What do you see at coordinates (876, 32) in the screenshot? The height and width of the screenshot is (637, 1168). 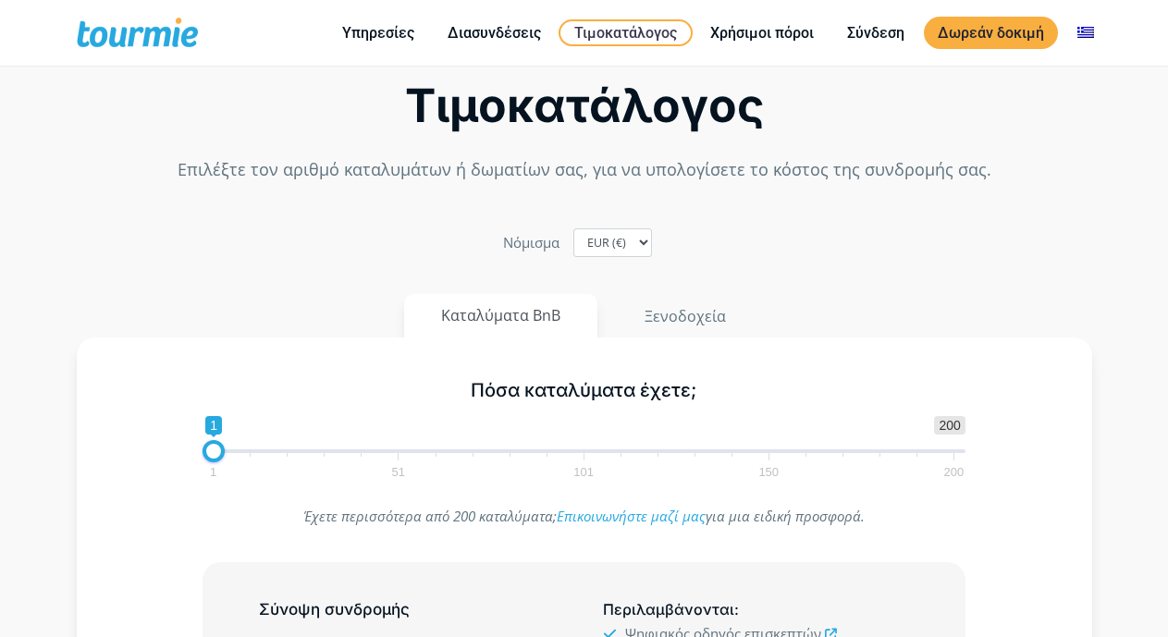 I see `a: Σύνδεση` at bounding box center [876, 32].